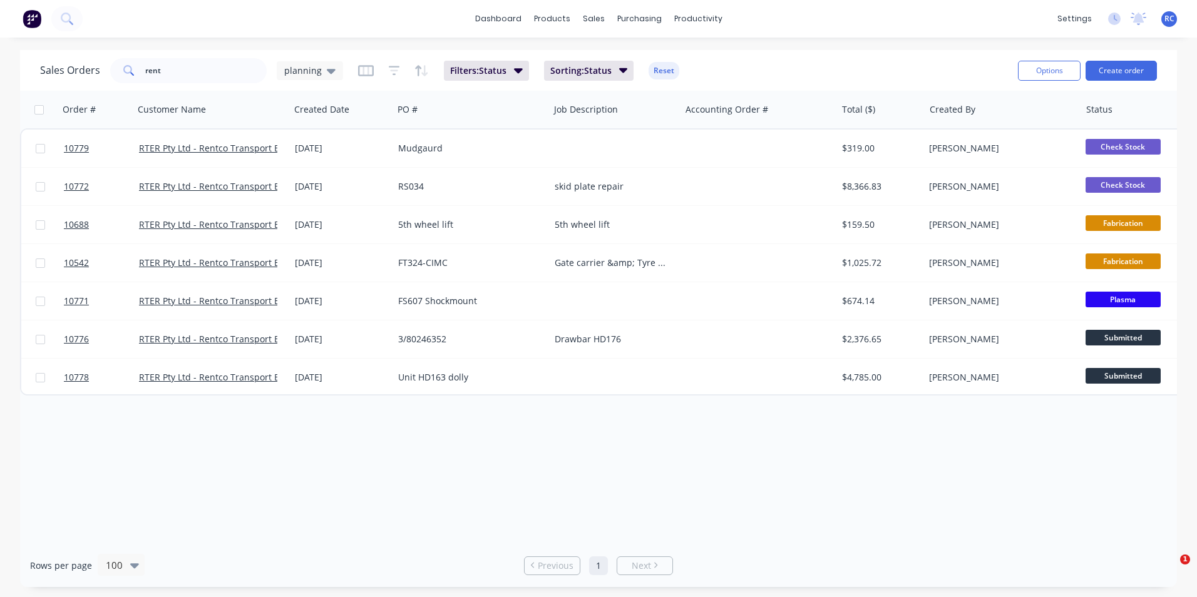  What do you see at coordinates (76, 339) in the screenshot?
I see `span: 10776` at bounding box center [76, 339].